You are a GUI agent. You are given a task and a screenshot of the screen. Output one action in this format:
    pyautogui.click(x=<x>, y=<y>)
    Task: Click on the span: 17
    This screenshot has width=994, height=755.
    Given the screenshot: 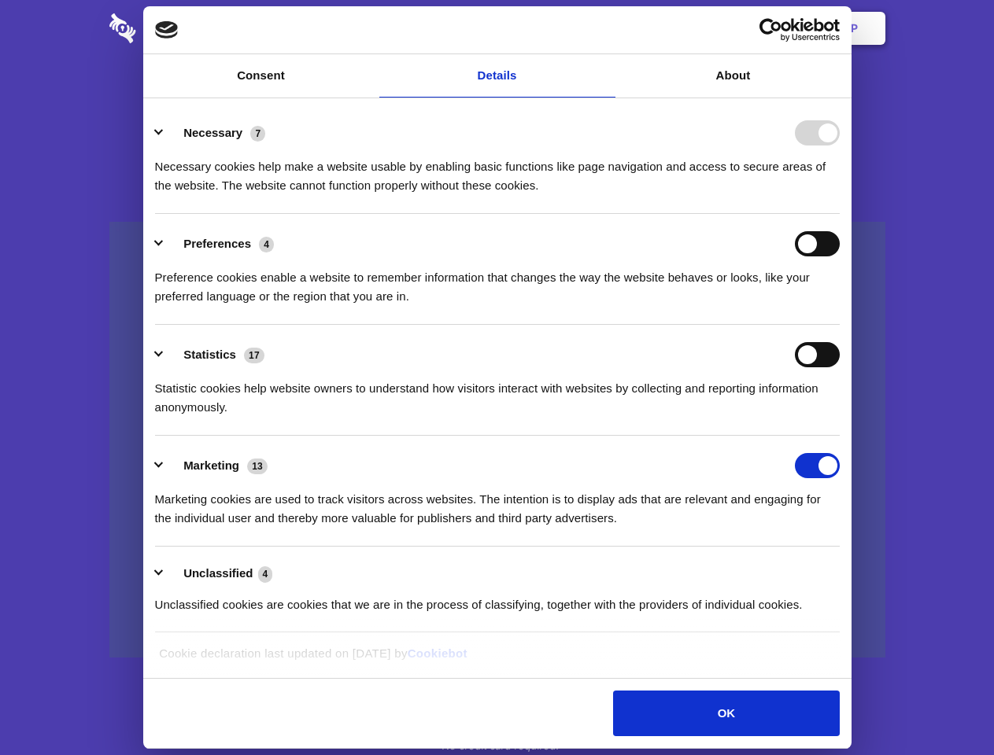 What is the action you would take?
    pyautogui.click(x=254, y=356)
    